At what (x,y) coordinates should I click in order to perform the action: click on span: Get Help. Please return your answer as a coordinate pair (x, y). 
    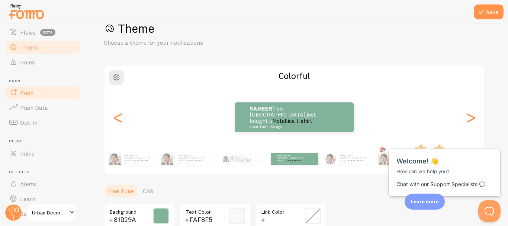
    Looking at the image, I should click on (45, 172).